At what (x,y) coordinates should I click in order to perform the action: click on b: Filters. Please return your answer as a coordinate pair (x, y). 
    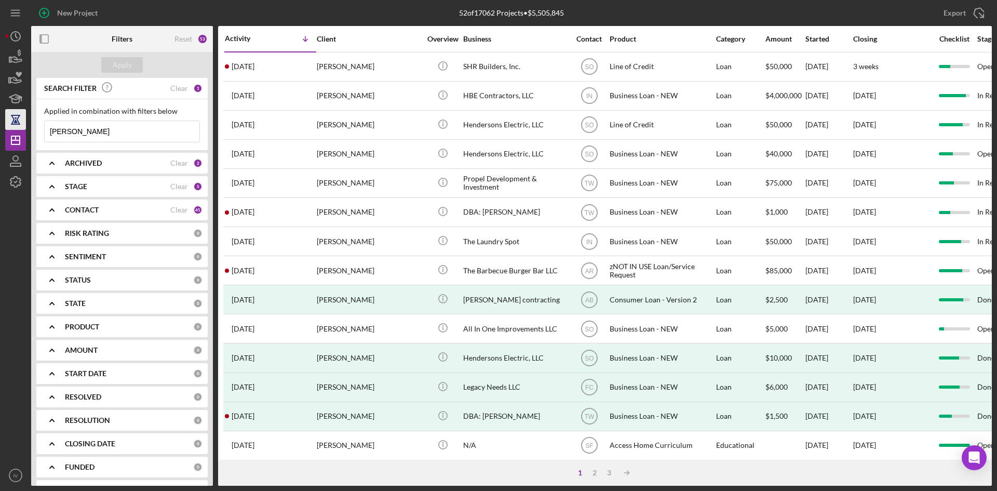
    Looking at the image, I should click on (122, 39).